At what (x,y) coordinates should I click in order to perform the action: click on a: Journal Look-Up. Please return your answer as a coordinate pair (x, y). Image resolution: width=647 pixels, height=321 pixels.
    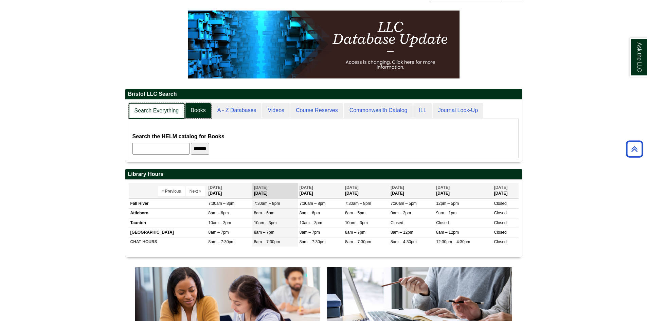
    Looking at the image, I should click on (458, 110).